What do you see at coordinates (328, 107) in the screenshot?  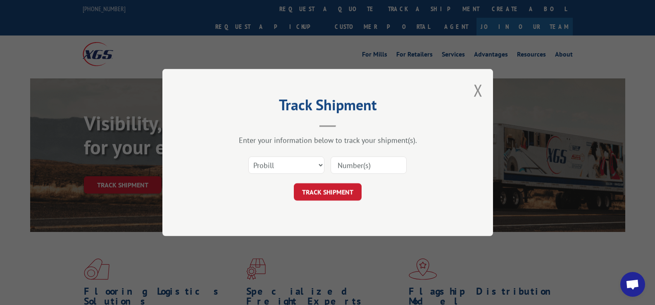 I see `h2: Track Shipment` at bounding box center [328, 107].